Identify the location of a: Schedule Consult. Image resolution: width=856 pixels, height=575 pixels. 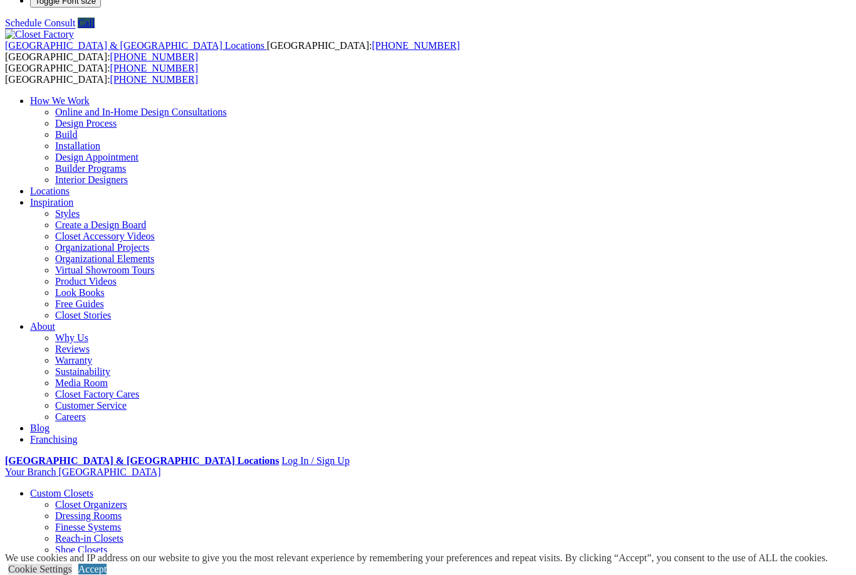
(40, 23).